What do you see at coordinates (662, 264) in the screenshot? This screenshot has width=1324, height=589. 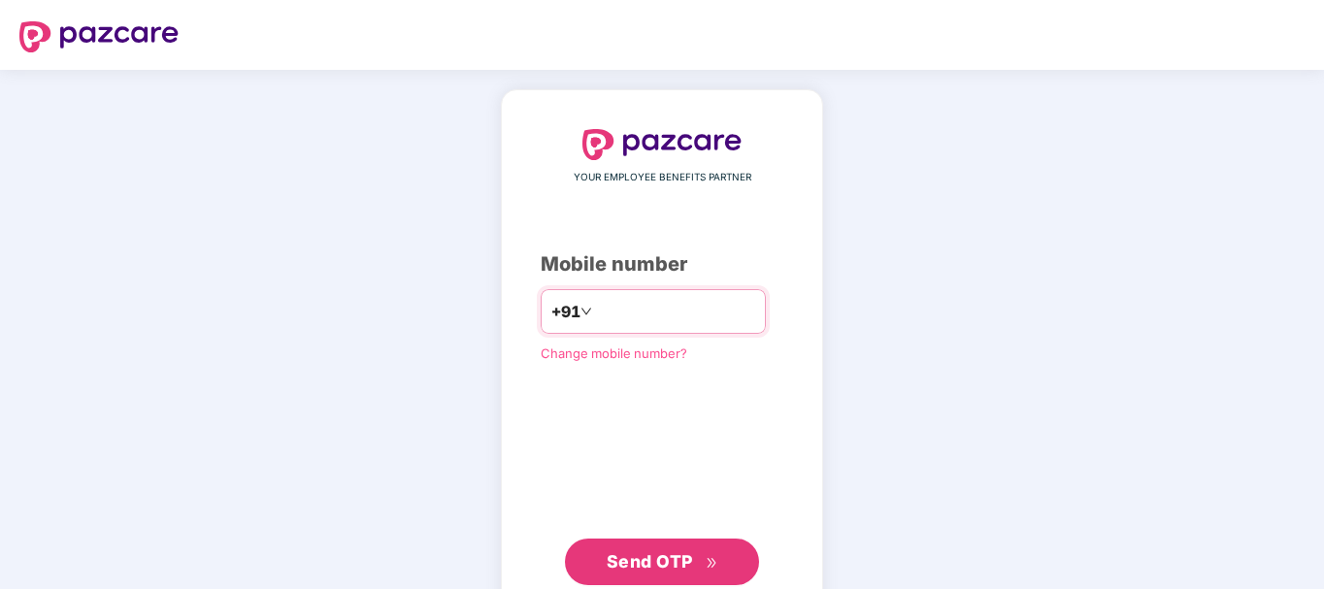 I see `div: Mobile number` at bounding box center [662, 264].